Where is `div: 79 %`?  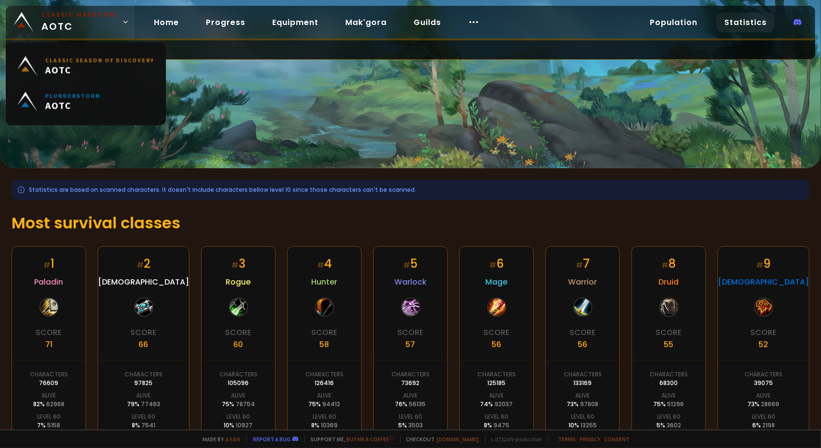
div: 79 % is located at coordinates (143, 405).